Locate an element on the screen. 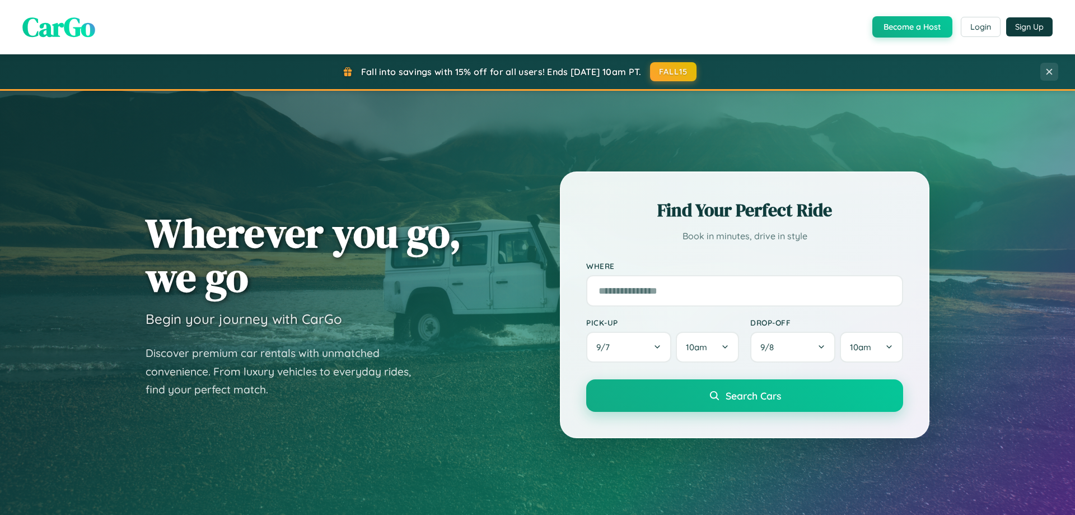 The width and height of the screenshot is (1075, 515). span: 9 / 8 is located at coordinates (770, 347).